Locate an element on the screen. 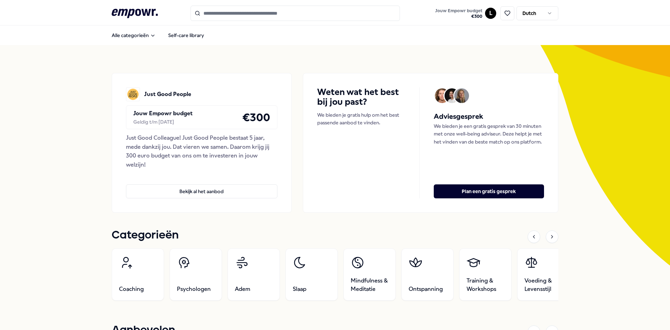 This screenshot has width=670, height=330. a: Self-care library is located at coordinates (186, 35).